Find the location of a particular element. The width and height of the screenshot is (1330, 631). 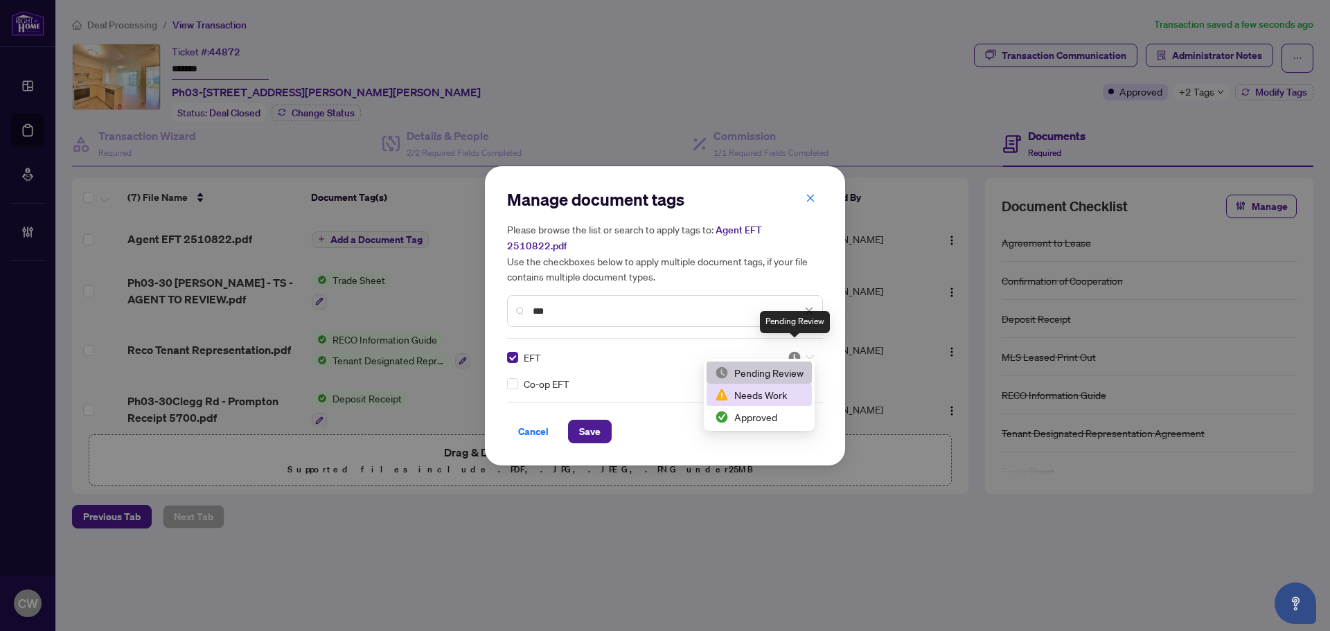

button: Save is located at coordinates (589, 431).